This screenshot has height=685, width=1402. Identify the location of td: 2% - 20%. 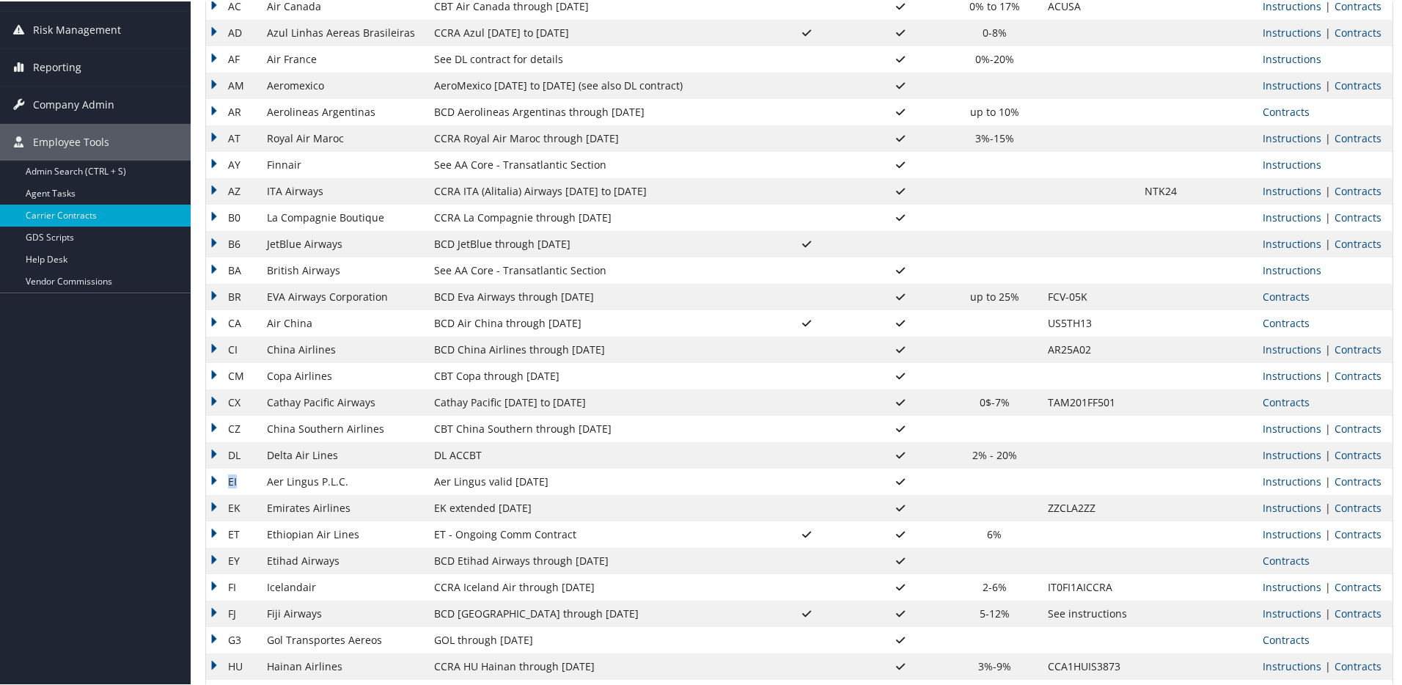
(994, 454).